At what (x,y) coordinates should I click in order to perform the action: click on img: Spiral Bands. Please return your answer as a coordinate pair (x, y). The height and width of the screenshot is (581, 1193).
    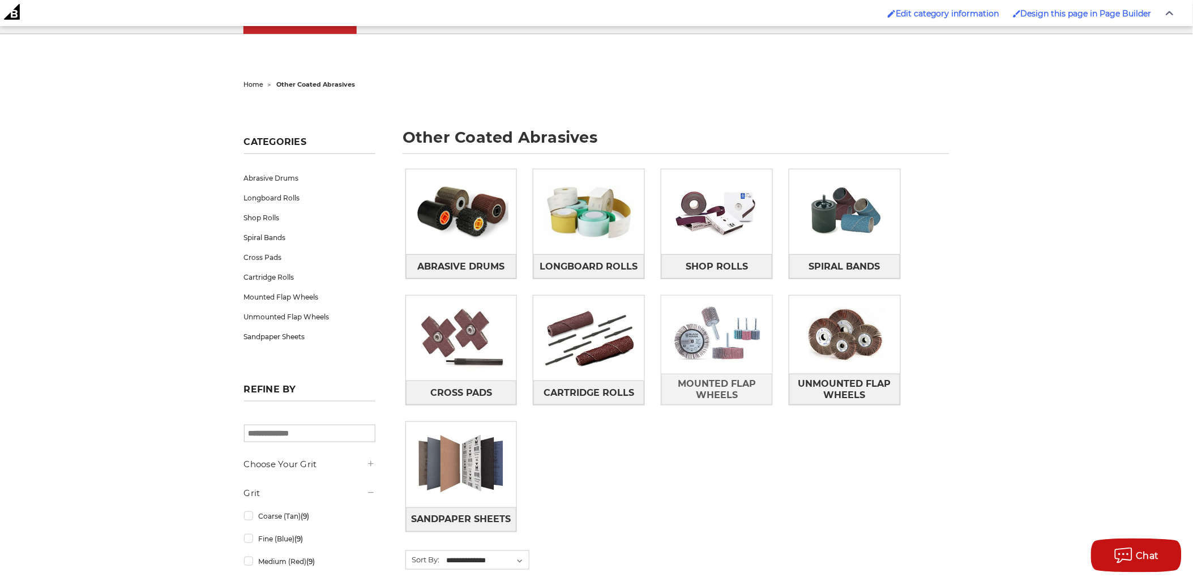
    Looking at the image, I should click on (845, 212).